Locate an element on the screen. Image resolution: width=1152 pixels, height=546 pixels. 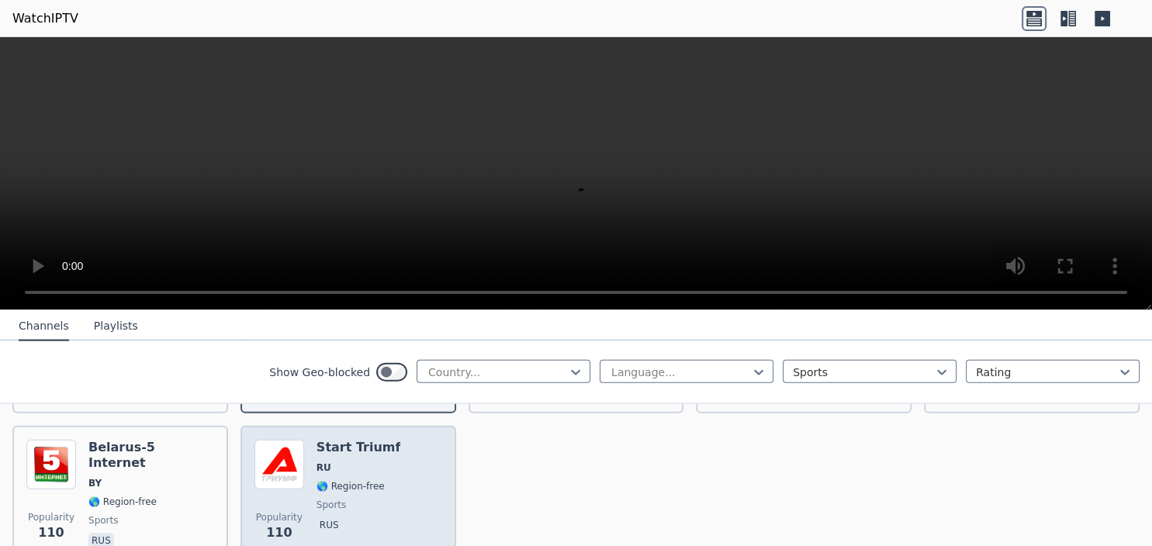
button: Channels is located at coordinates (43, 327).